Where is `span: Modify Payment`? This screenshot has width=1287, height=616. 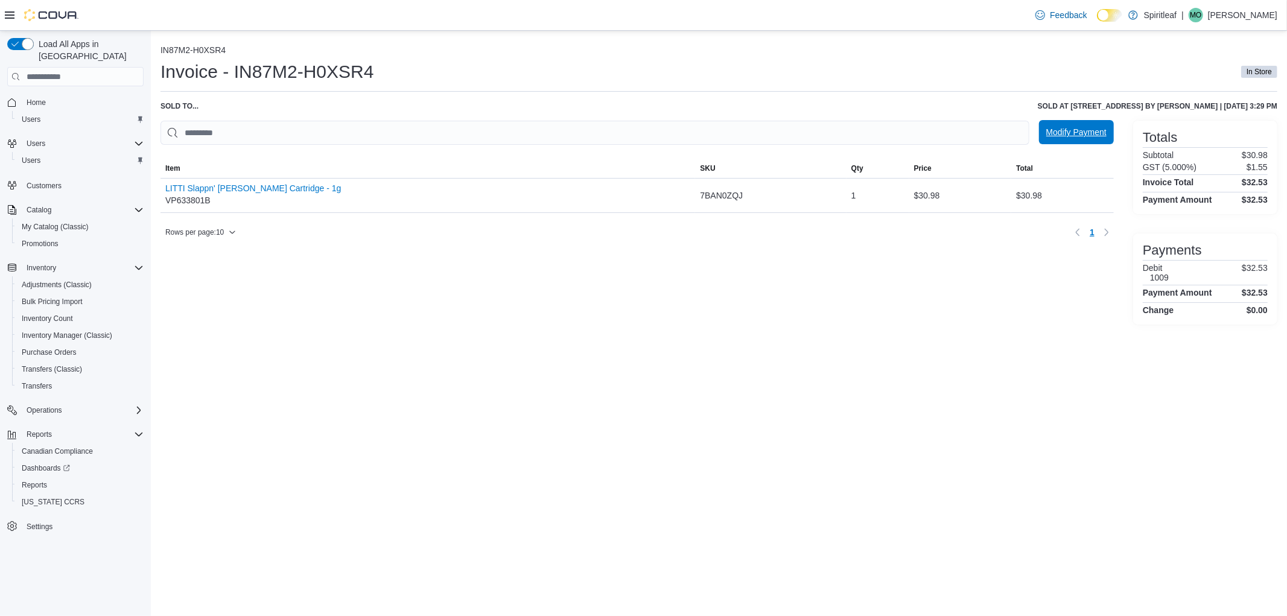
span: Modify Payment is located at coordinates (1076, 132).